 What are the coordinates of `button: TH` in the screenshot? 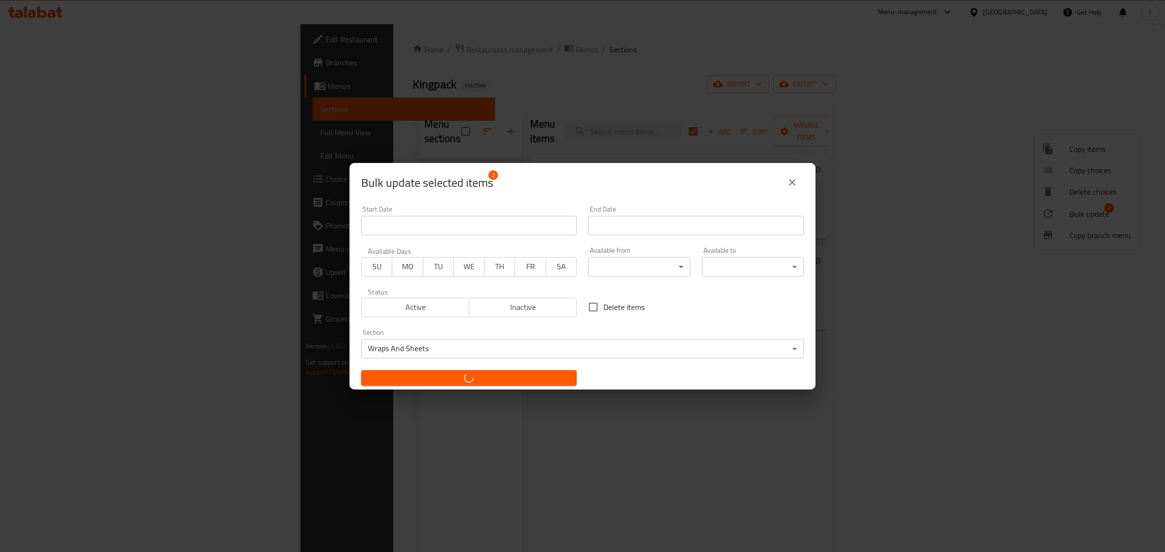 It's located at (499, 267).